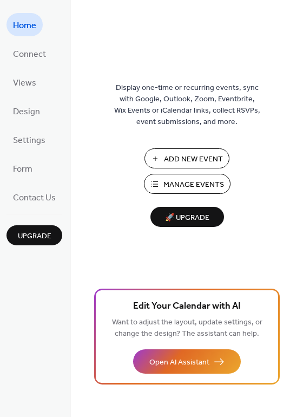 This screenshot has height=417, width=303. I want to click on span: Manage Events, so click(194, 185).